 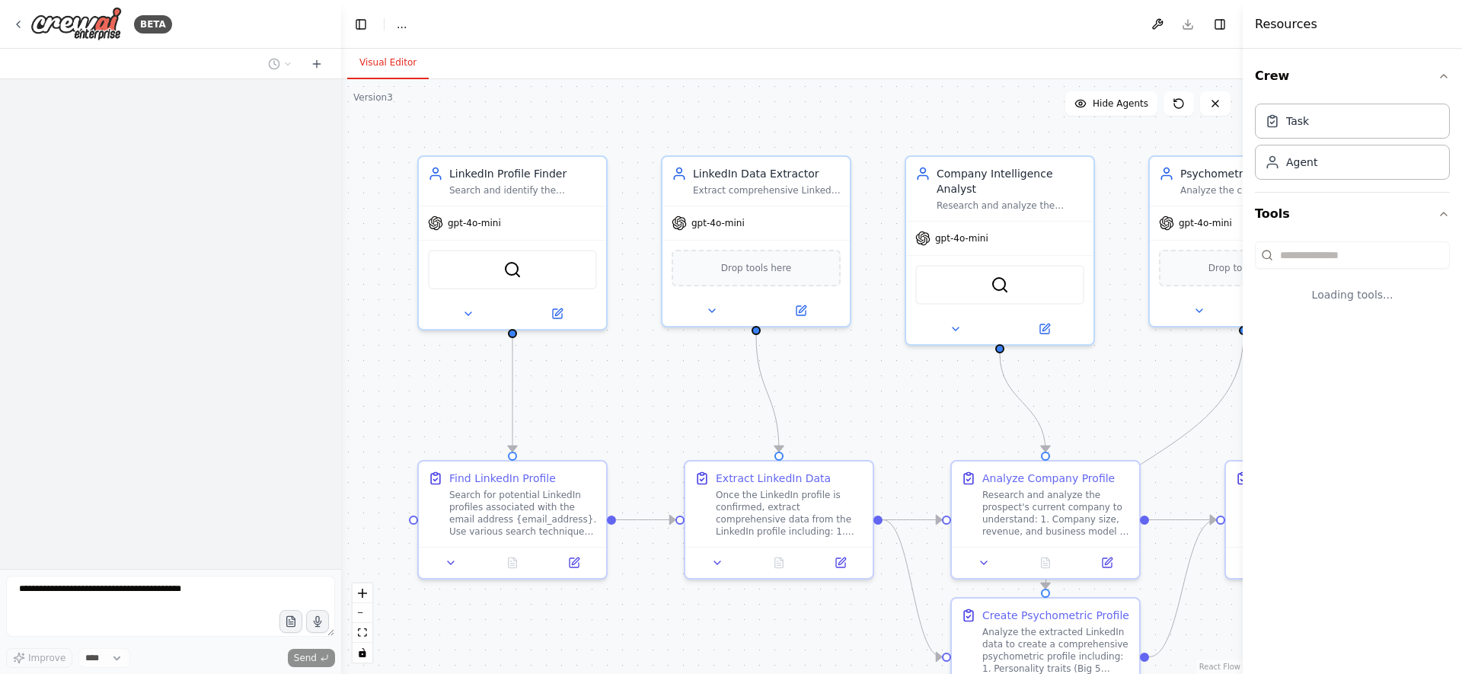 I want to click on div: Task, so click(x=1298, y=121).